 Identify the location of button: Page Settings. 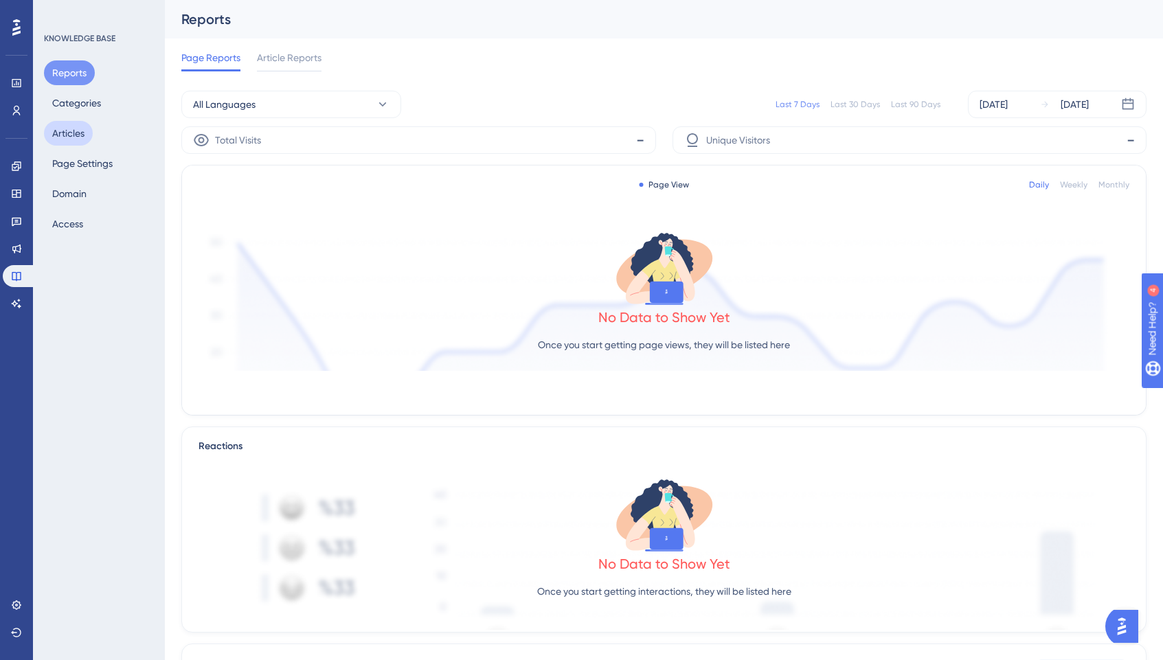
(82, 163).